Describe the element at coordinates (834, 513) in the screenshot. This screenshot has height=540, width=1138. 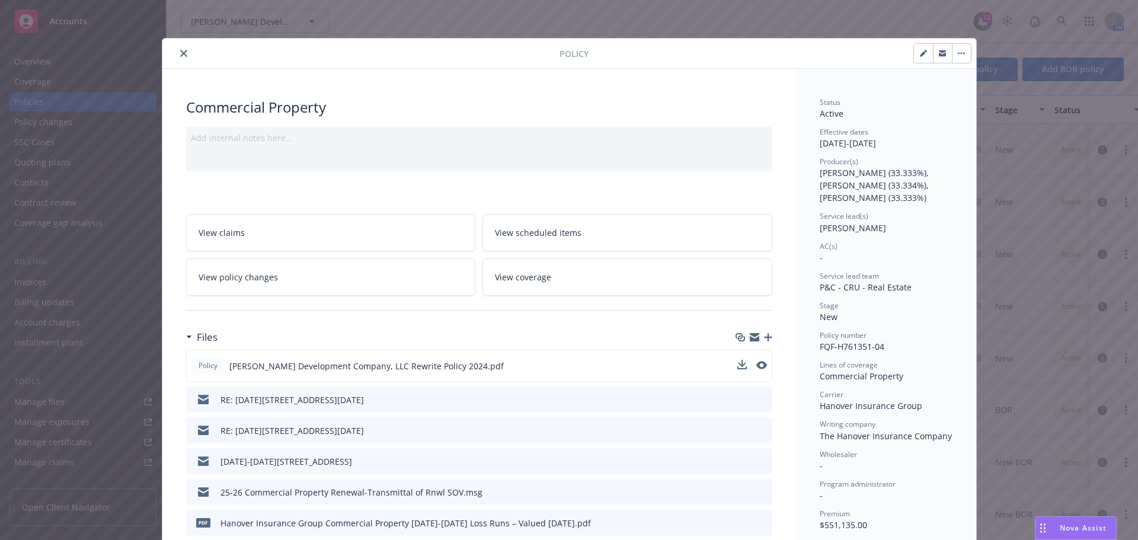
I see `span: Premium` at that location.